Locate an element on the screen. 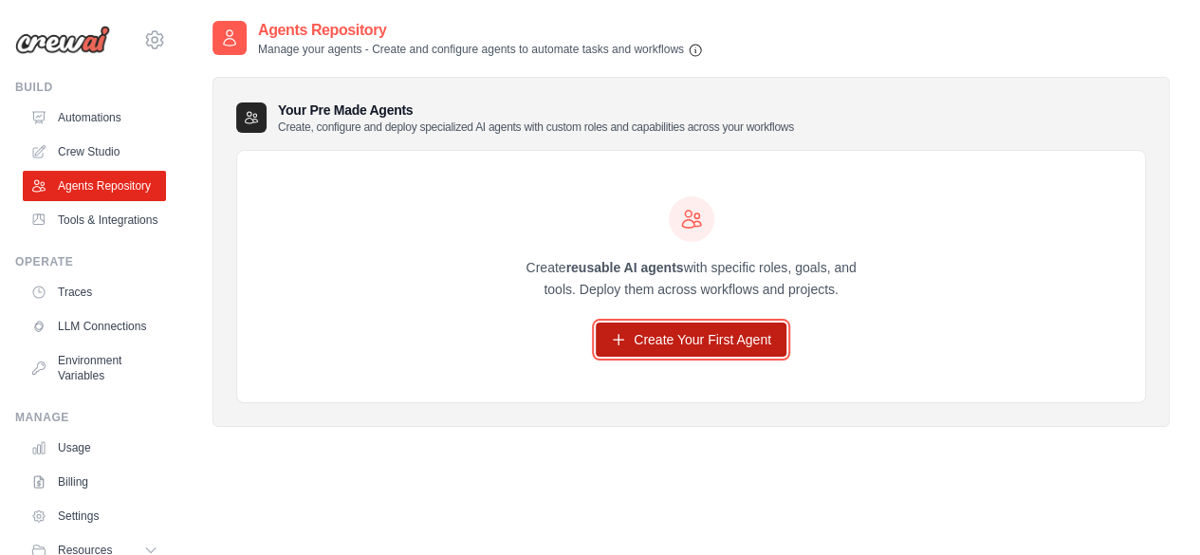  a: Traces is located at coordinates (94, 292).